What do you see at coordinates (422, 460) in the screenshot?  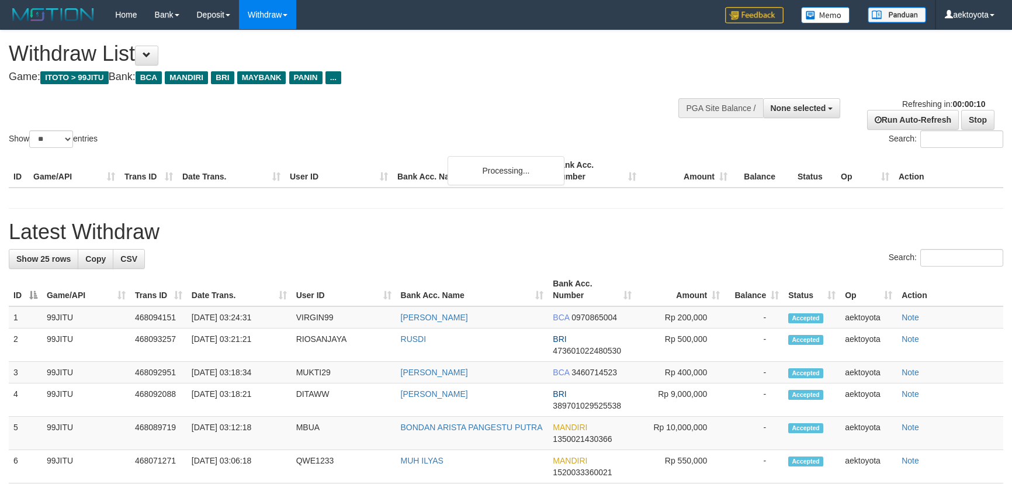 I see `a: MUH ILYAS` at bounding box center [422, 460].